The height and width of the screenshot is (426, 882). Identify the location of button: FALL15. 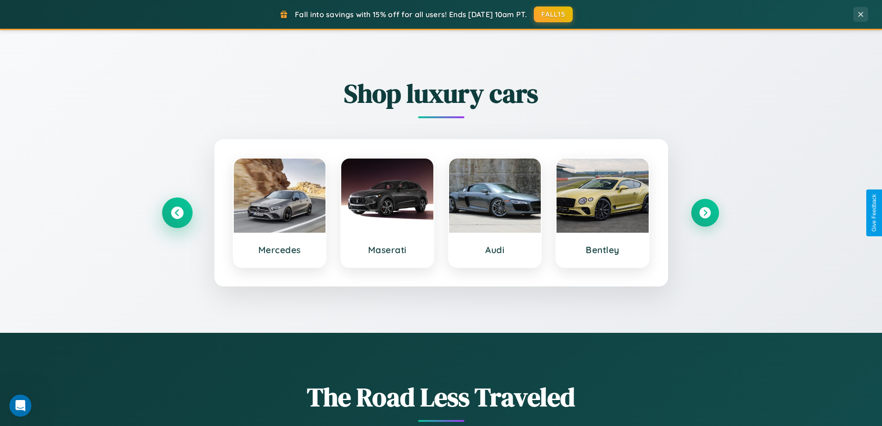
(553, 14).